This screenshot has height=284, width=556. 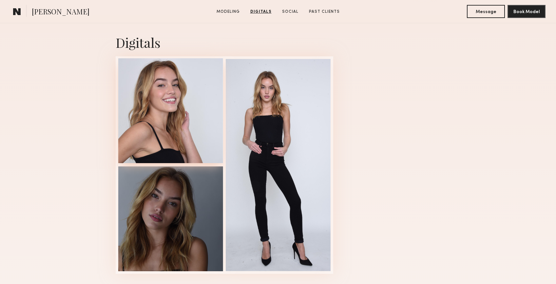 What do you see at coordinates (527, 11) in the screenshot?
I see `a: Book Model` at bounding box center [527, 11].